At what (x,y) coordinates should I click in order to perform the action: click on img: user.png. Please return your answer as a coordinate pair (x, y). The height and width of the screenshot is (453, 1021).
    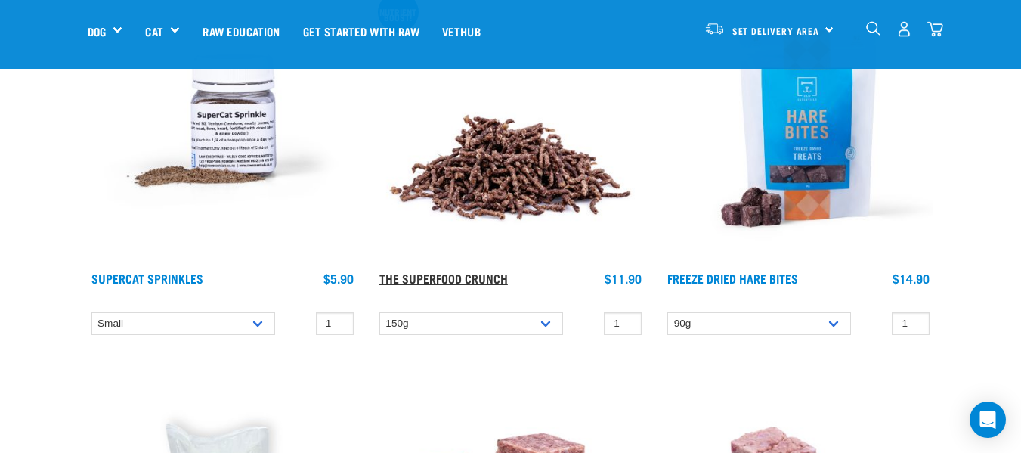
    Looking at the image, I should click on (904, 29).